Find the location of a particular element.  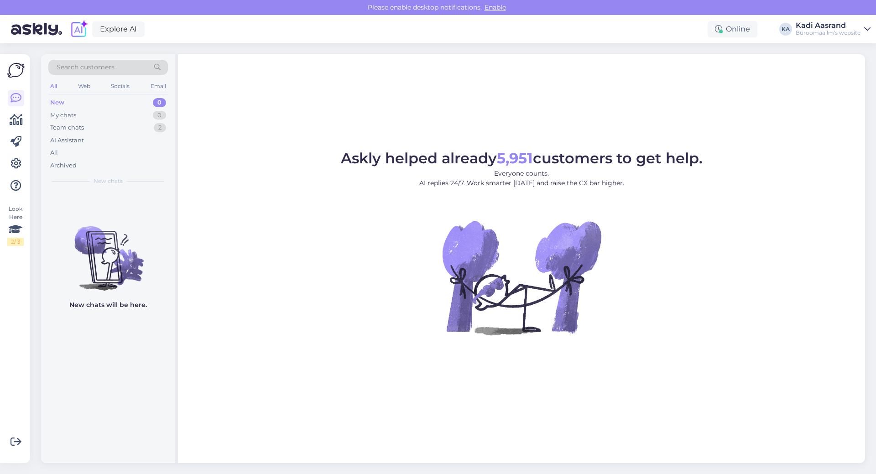

a: Explore AI is located at coordinates (118, 29).